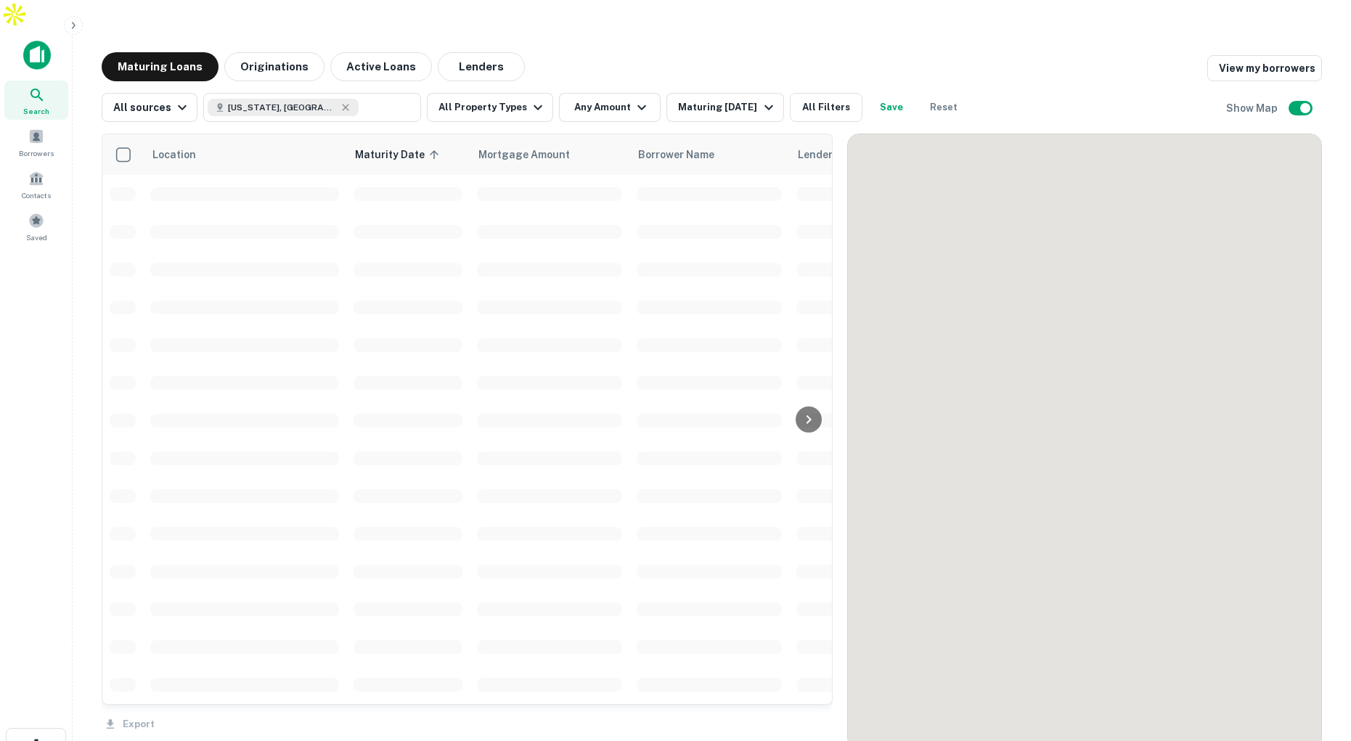 The image size is (1351, 741). Describe the element at coordinates (173, 155) in the screenshot. I see `span: Location` at that location.